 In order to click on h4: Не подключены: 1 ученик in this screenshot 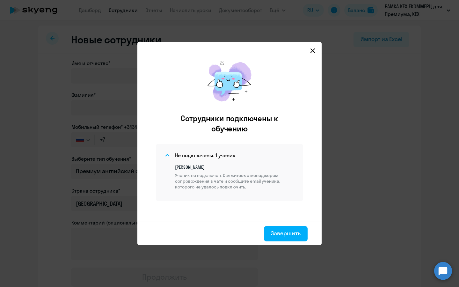, I will do `click(205, 155)`.